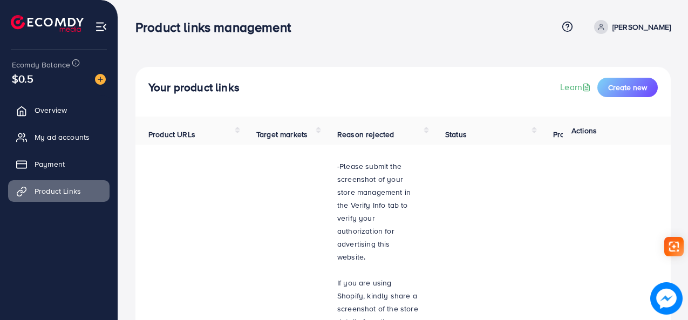  I want to click on span: My ad accounts, so click(62, 137).